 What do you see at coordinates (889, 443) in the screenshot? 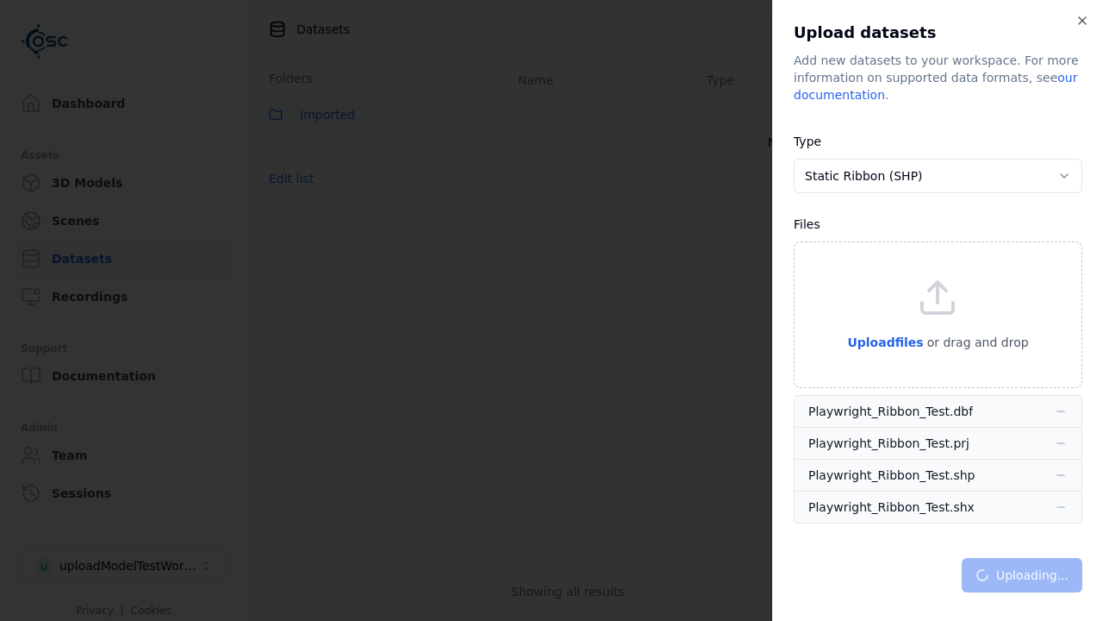
I see `div: Playwright_Ribbon_Test.prj` at bounding box center [889, 443].